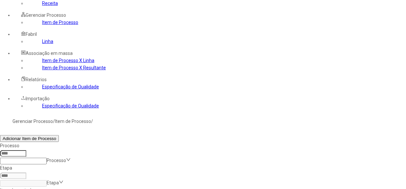  What do you see at coordinates (68, 61) in the screenshot?
I see `a: Item de Processo X Linha` at bounding box center [68, 61].